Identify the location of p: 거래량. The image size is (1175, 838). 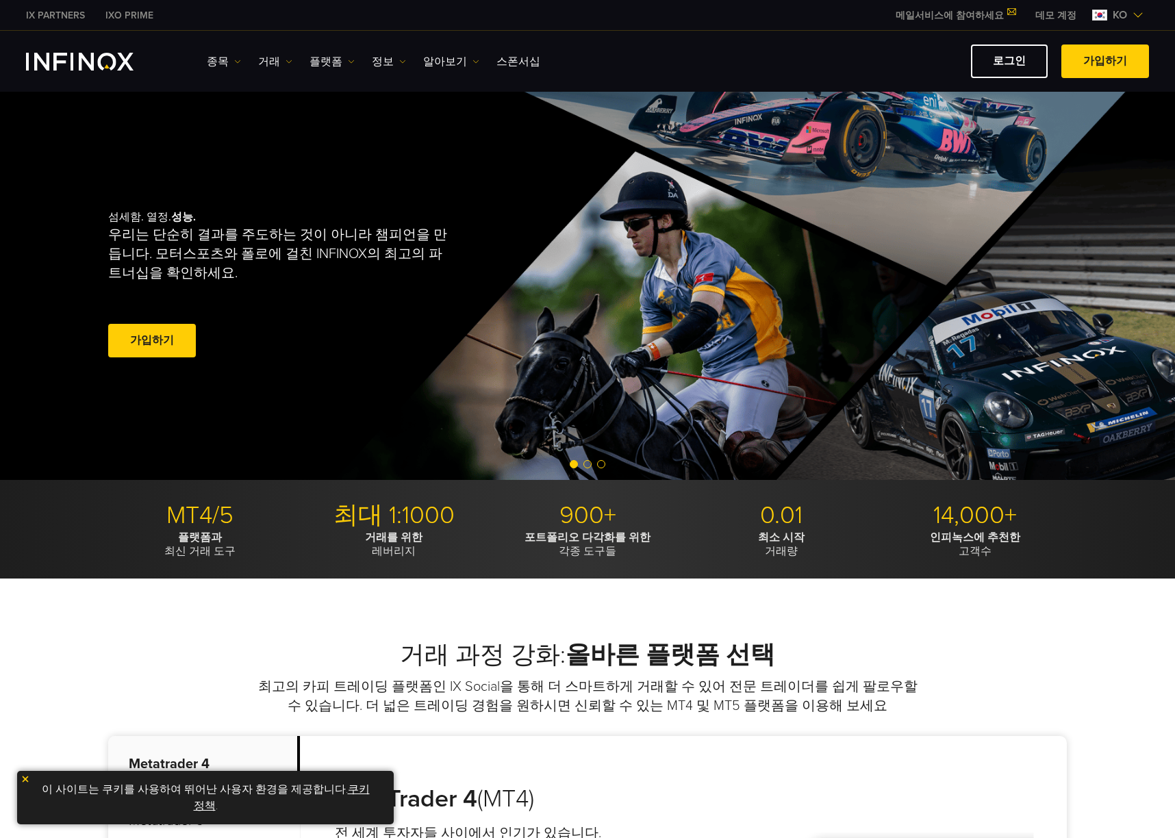
(781, 544).